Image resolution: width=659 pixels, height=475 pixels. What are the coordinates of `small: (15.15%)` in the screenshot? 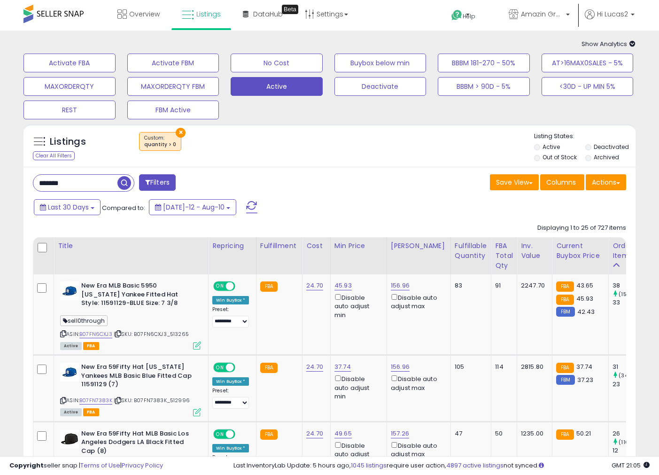 It's located at (629, 294).